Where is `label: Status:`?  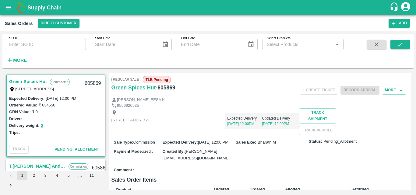
label: Status: is located at coordinates (316, 142).